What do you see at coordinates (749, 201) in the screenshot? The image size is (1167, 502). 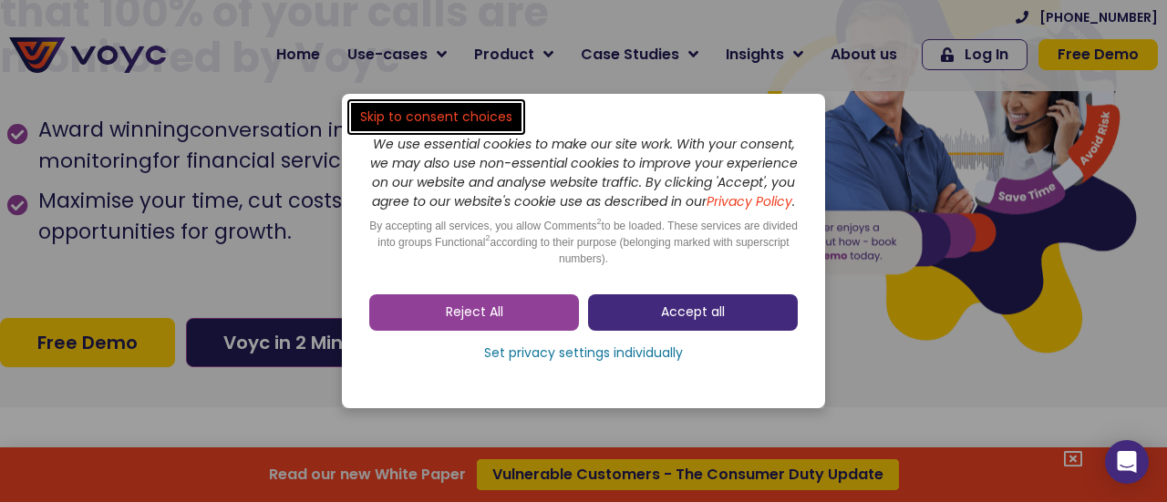 I see `a: Privacy Policy` at bounding box center [749, 201].